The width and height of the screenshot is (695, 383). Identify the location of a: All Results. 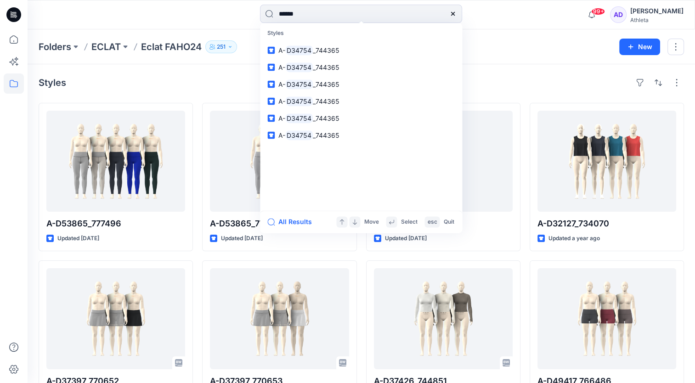
(293, 222).